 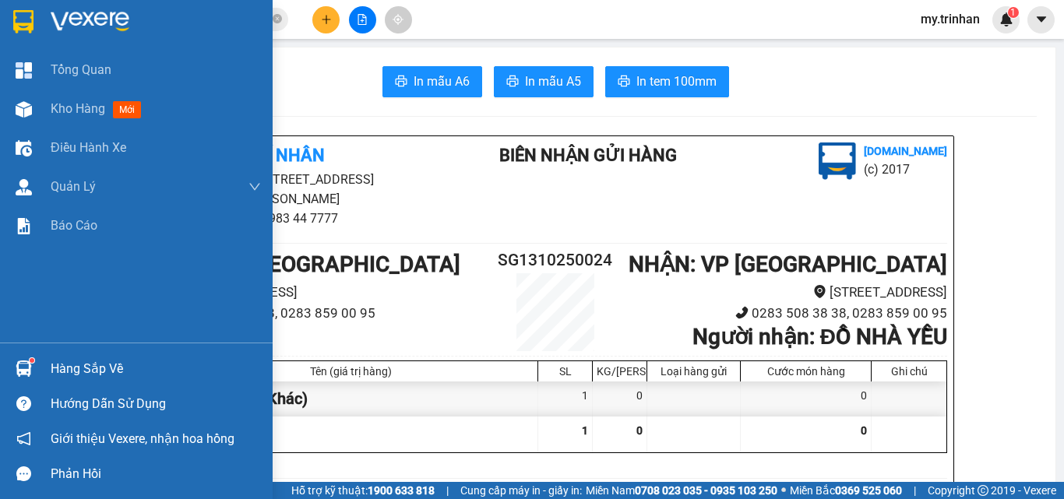 I want to click on div: Cước món hàng, so click(x=805, y=371).